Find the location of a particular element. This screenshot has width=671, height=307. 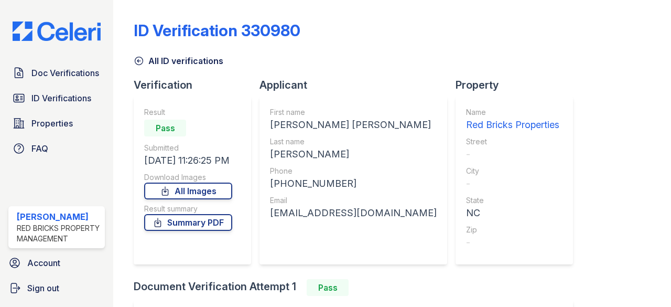

img: CE_Logo_Blue-a8612792a0a2168367f1c8372b55b34899dd931a85d93a1a3d3e32e68fde9ad4.png is located at coordinates (57, 31).